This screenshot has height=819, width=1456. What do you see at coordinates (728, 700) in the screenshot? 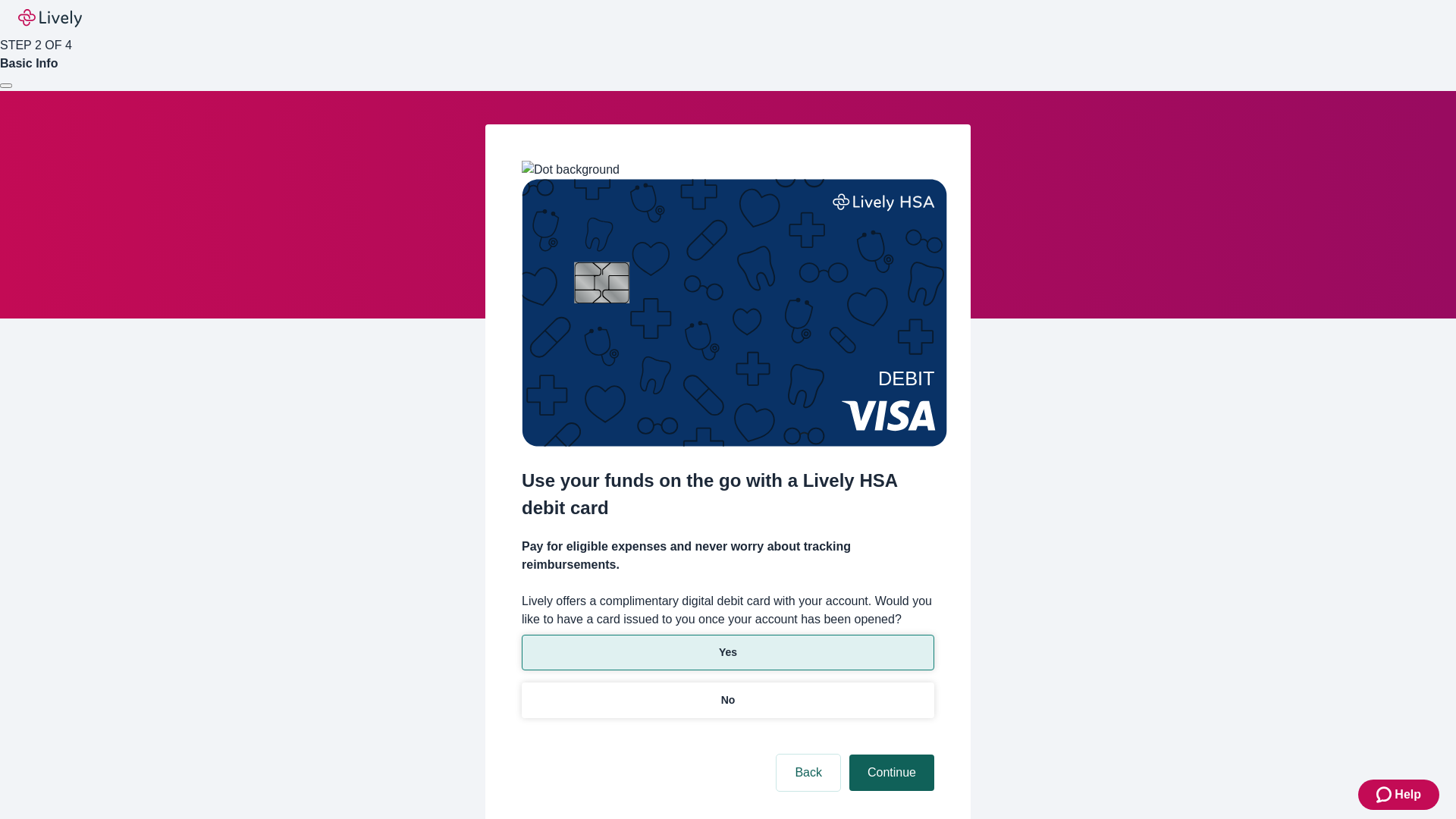
I see `p: No` at bounding box center [728, 700].